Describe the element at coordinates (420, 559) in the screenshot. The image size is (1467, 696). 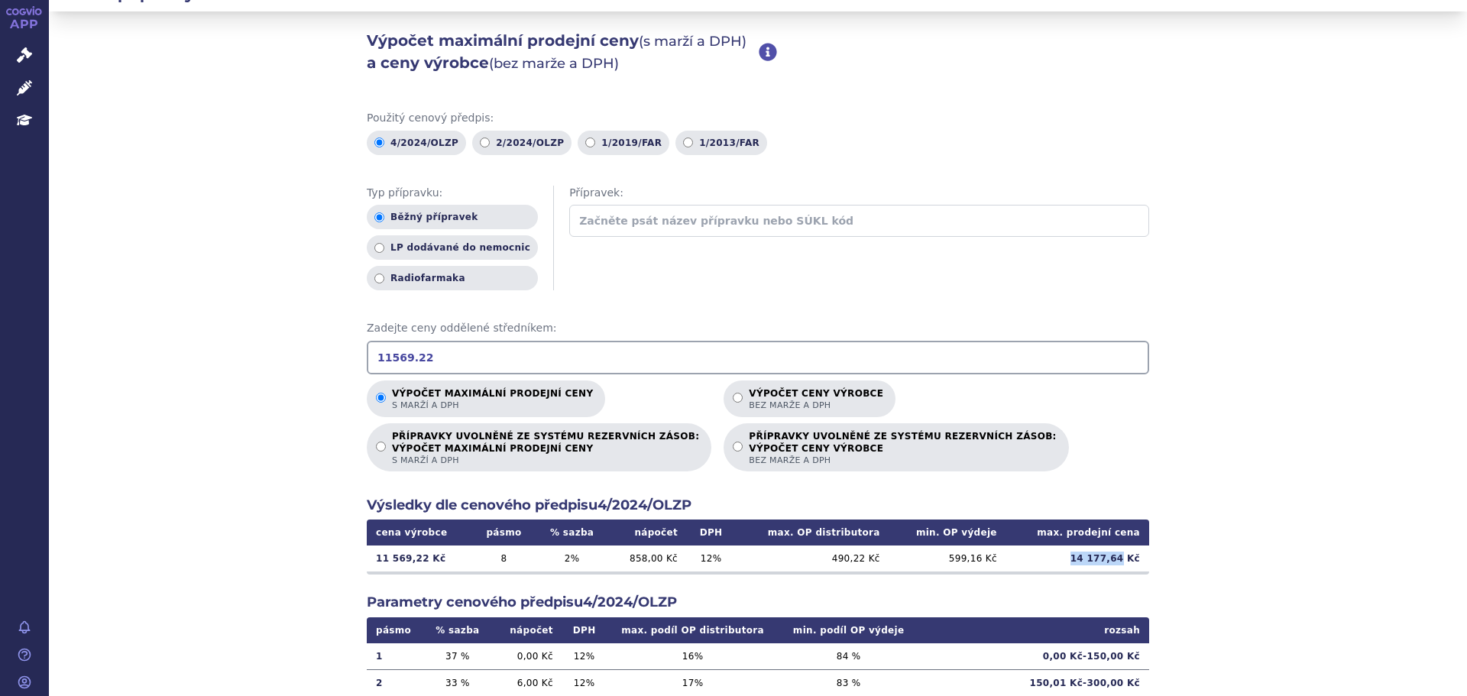
I see `td: 11 569,22 Kč` at that location.